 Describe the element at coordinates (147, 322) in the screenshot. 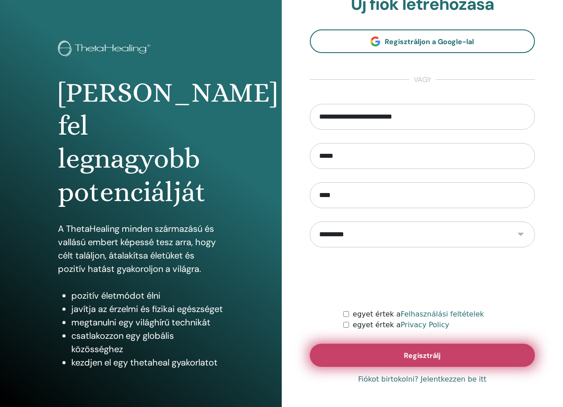

I see `li: megtanulni egy világhírű technikát` at that location.